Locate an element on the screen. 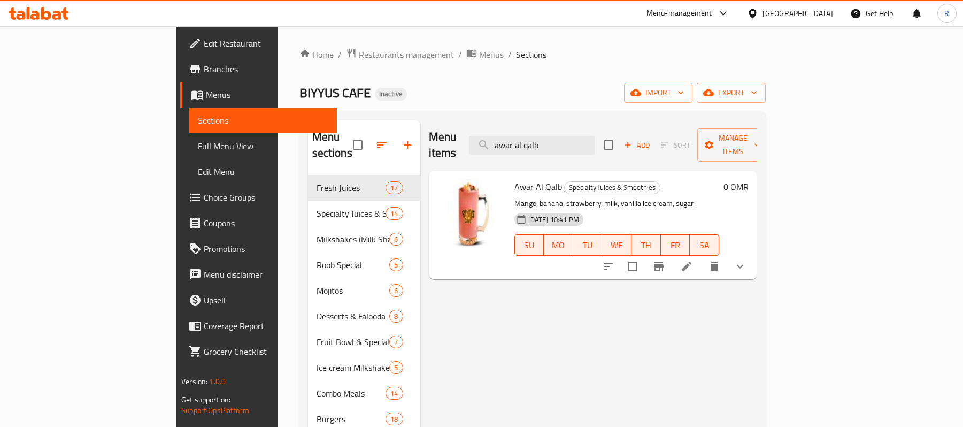 This screenshot has width=963, height=427. div: Specialty Juices & Smoothies is located at coordinates (612, 188).